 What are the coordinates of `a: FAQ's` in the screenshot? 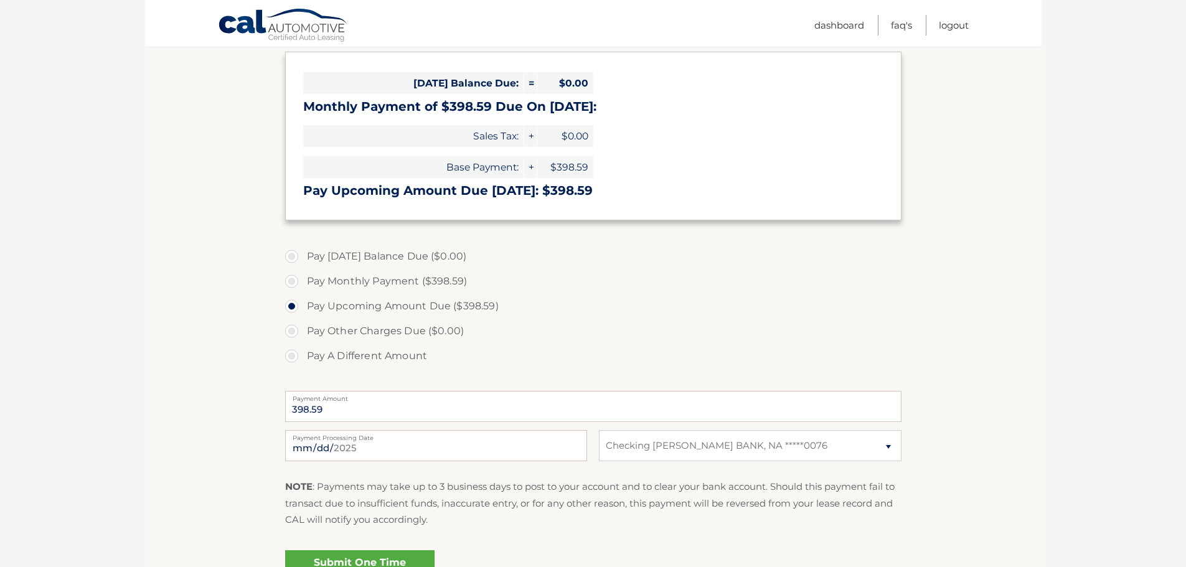 It's located at (902, 25).